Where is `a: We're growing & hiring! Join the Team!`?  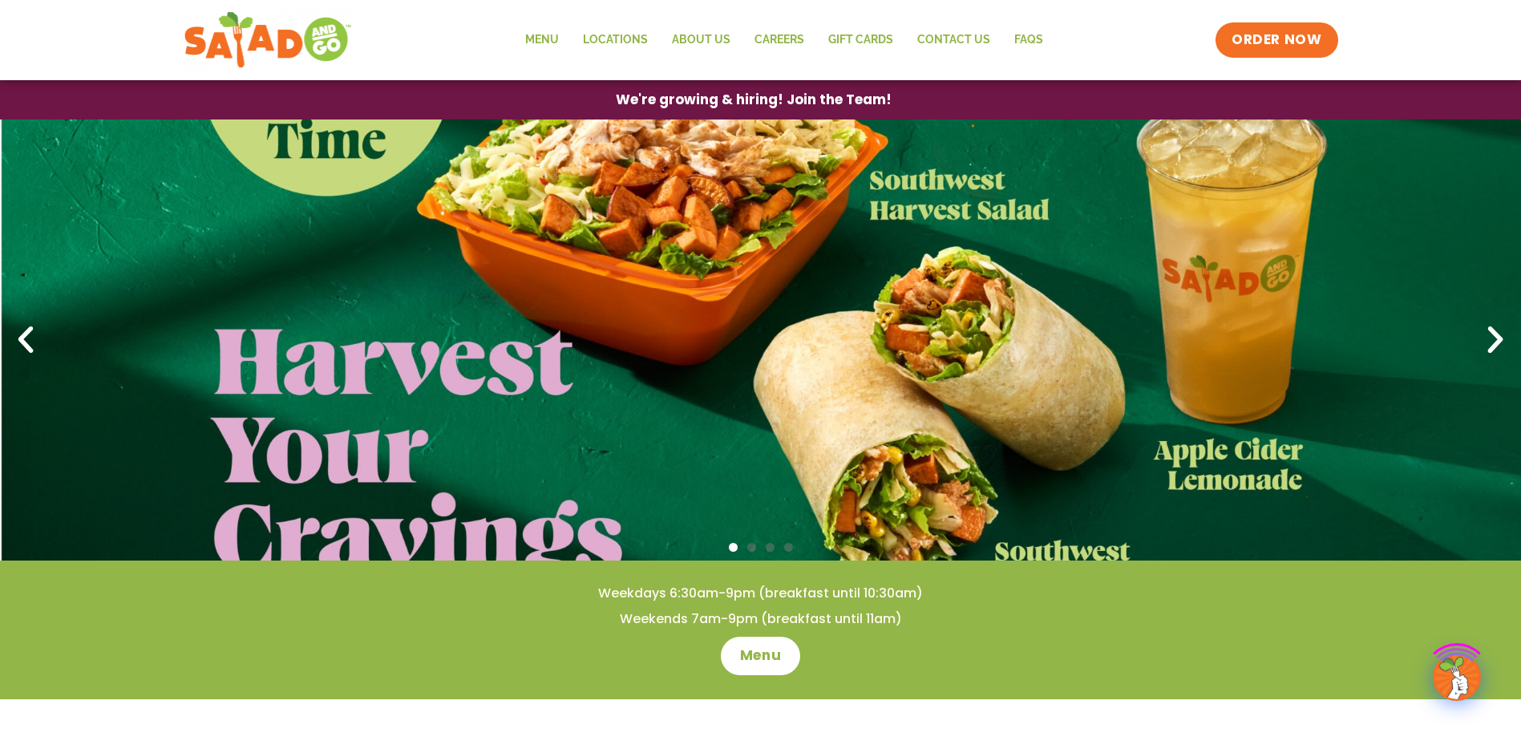
a: We're growing & hiring! Join the Team! is located at coordinates (754, 99).